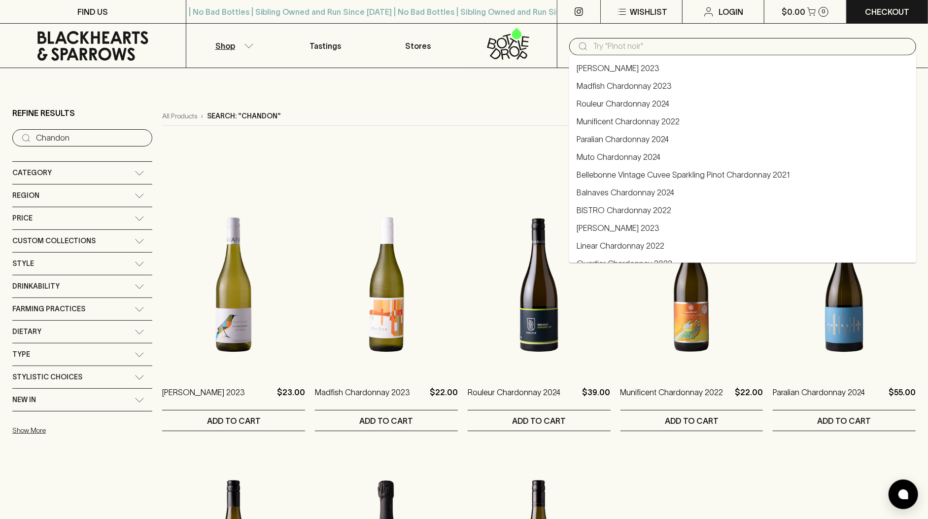 The height and width of the screenshot is (519, 928). I want to click on p: Madfish Chardonnay 2023, so click(362, 398).